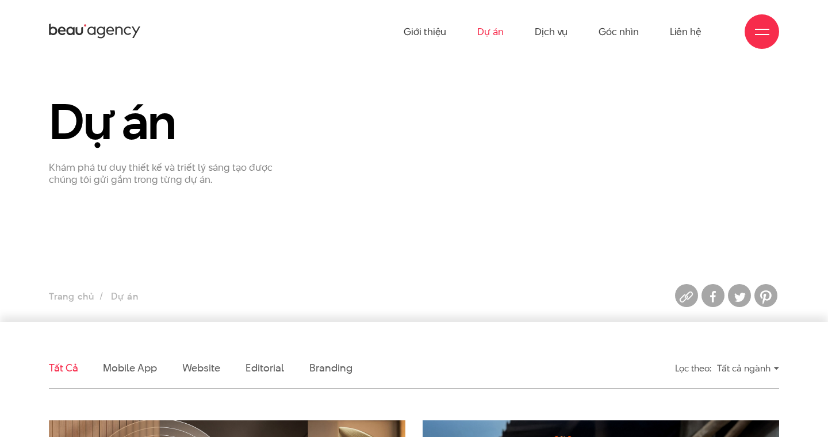  Describe the element at coordinates (330, 367) in the screenshot. I see `a: Branding` at that location.